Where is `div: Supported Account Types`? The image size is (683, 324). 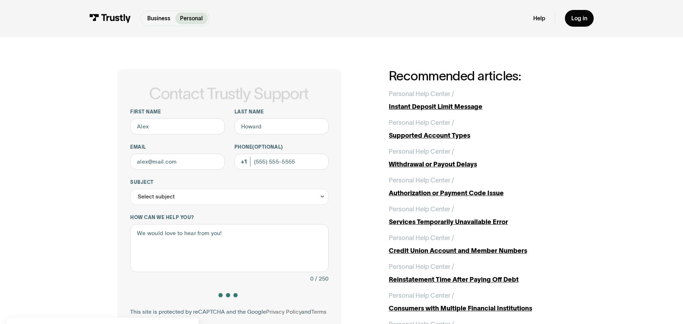
div: Supported Account Types is located at coordinates (477, 136).